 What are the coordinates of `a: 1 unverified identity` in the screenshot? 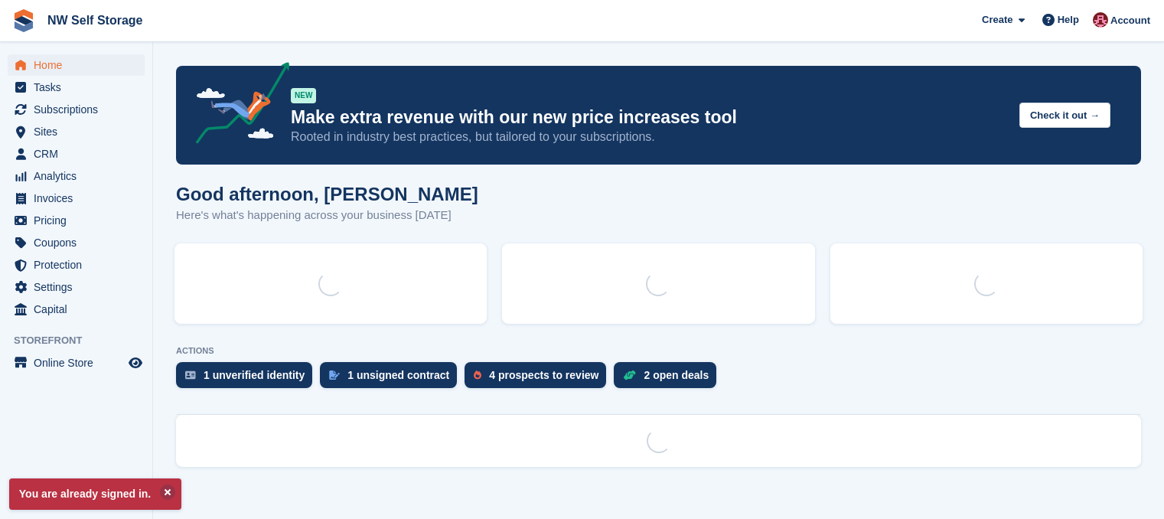 It's located at (248, 379).